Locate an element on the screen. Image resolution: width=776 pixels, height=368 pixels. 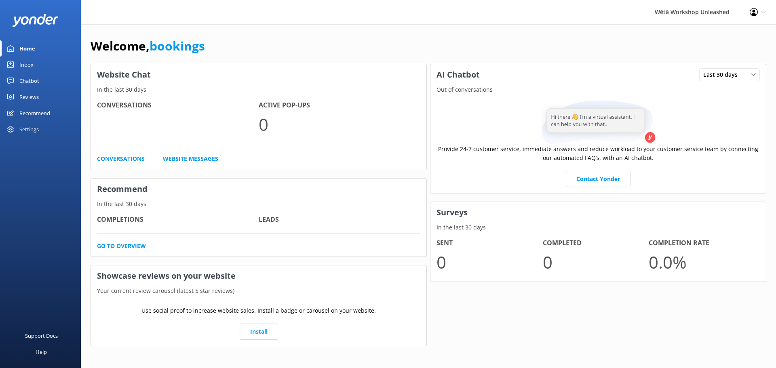
div: Support Docs is located at coordinates (41, 336).